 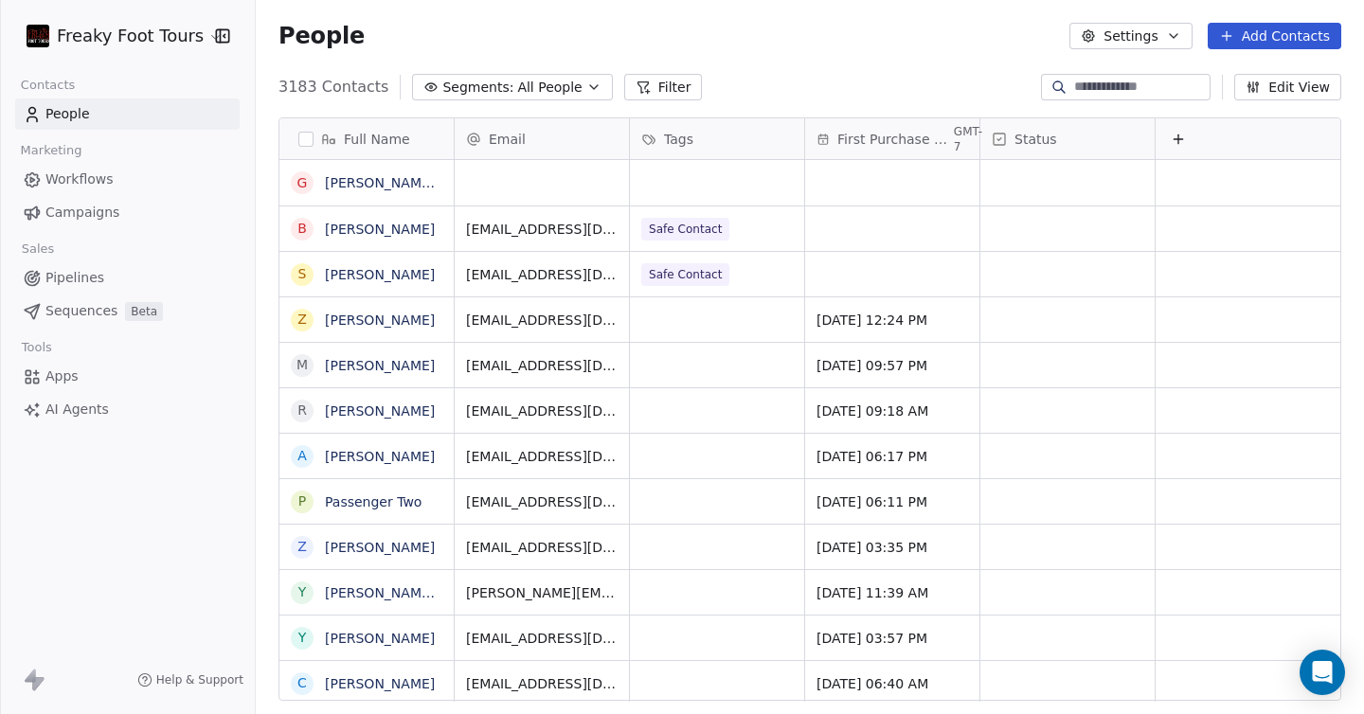 What do you see at coordinates (62, 376) in the screenshot?
I see `span: Apps` at bounding box center [62, 376].